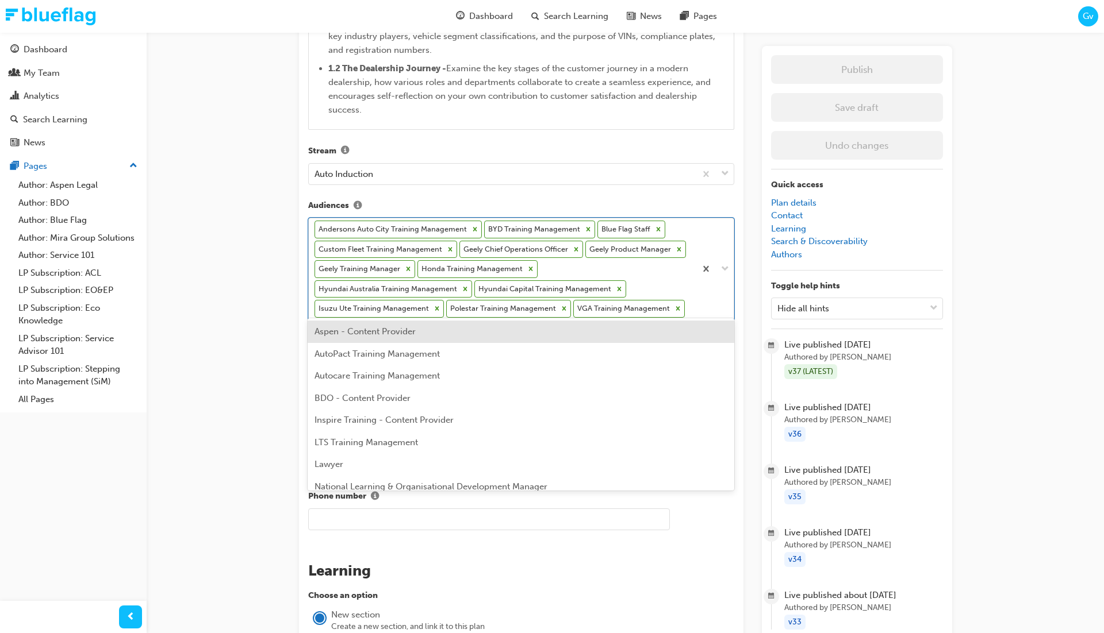 The width and height of the screenshot is (1104, 633). What do you see at coordinates (78, 314) in the screenshot?
I see `a: LP Subscription: Eco Knowledge` at bounding box center [78, 314].